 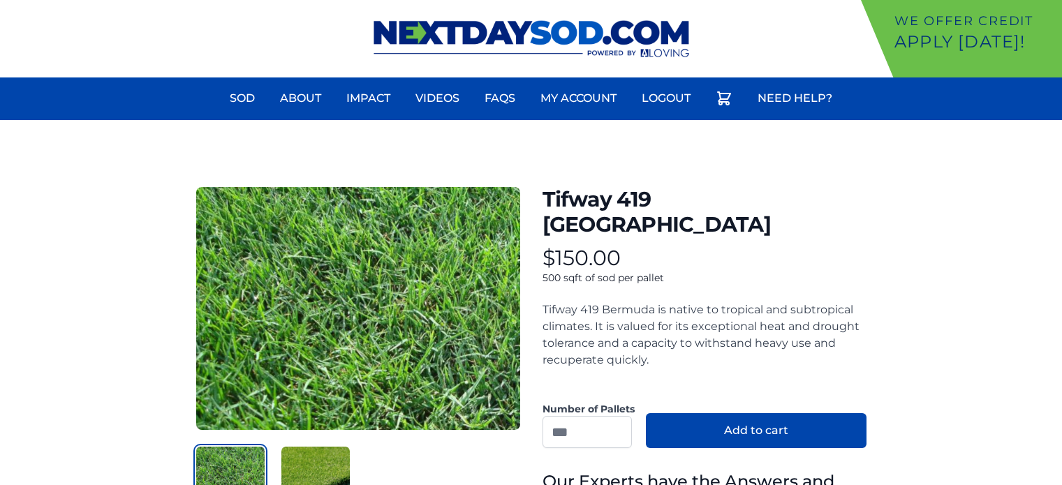 What do you see at coordinates (705, 258) in the screenshot?
I see `p: $150.00` at bounding box center [705, 258].